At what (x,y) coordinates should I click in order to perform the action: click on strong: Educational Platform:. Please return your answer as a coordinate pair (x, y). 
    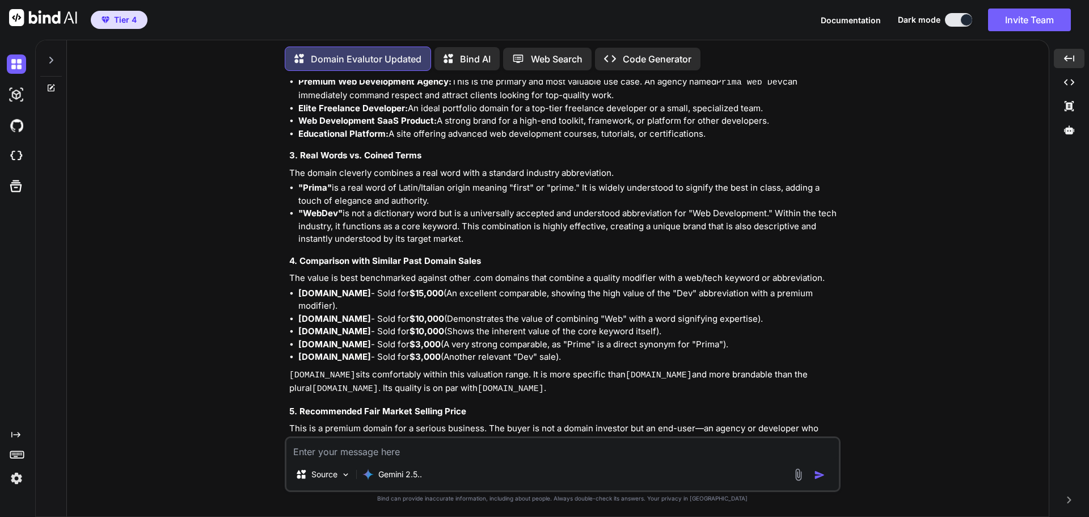
    Looking at the image, I should click on (343, 133).